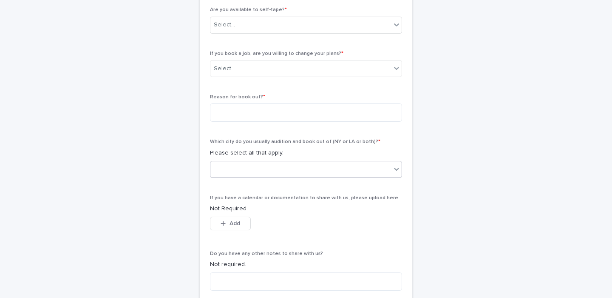 The width and height of the screenshot is (612, 298). Describe the element at coordinates (306, 264) in the screenshot. I see `p: Not required.` at that location.